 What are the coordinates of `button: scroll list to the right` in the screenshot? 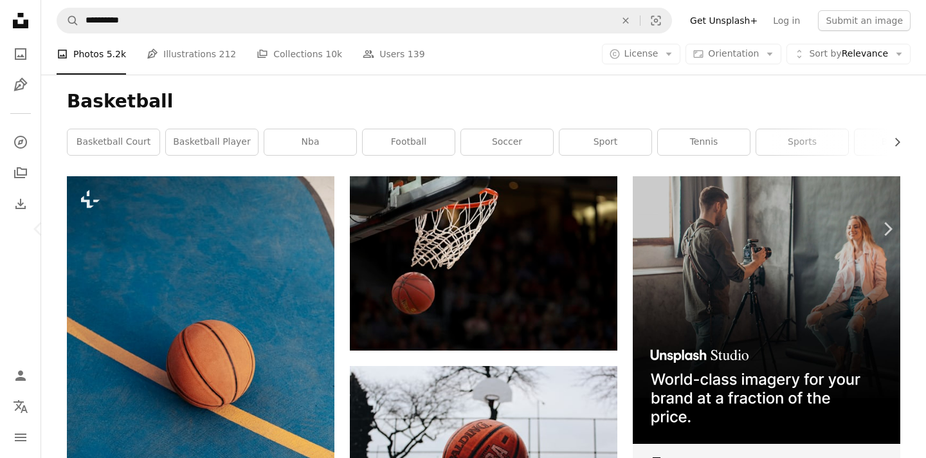 It's located at (892, 142).